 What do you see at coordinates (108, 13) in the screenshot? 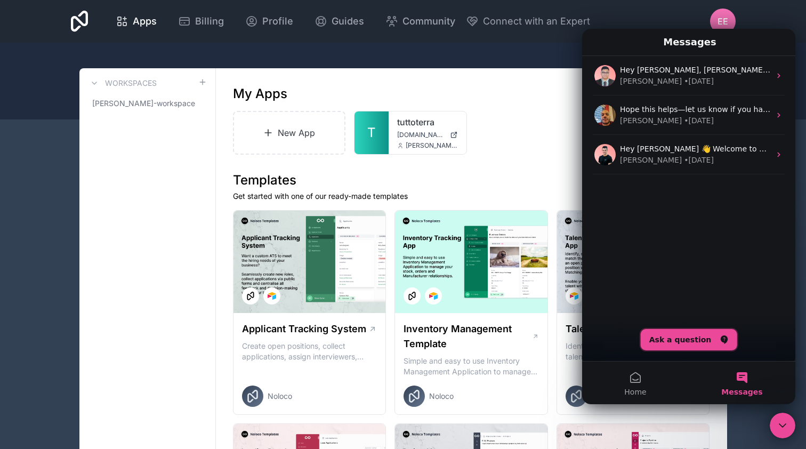
I see `h1: Messages` at bounding box center [108, 13].